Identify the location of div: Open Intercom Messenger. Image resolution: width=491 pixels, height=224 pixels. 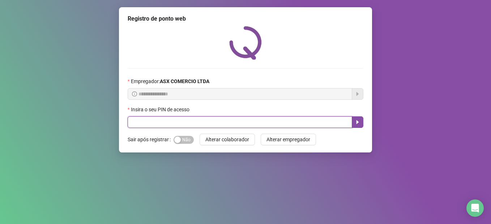
(475, 208).